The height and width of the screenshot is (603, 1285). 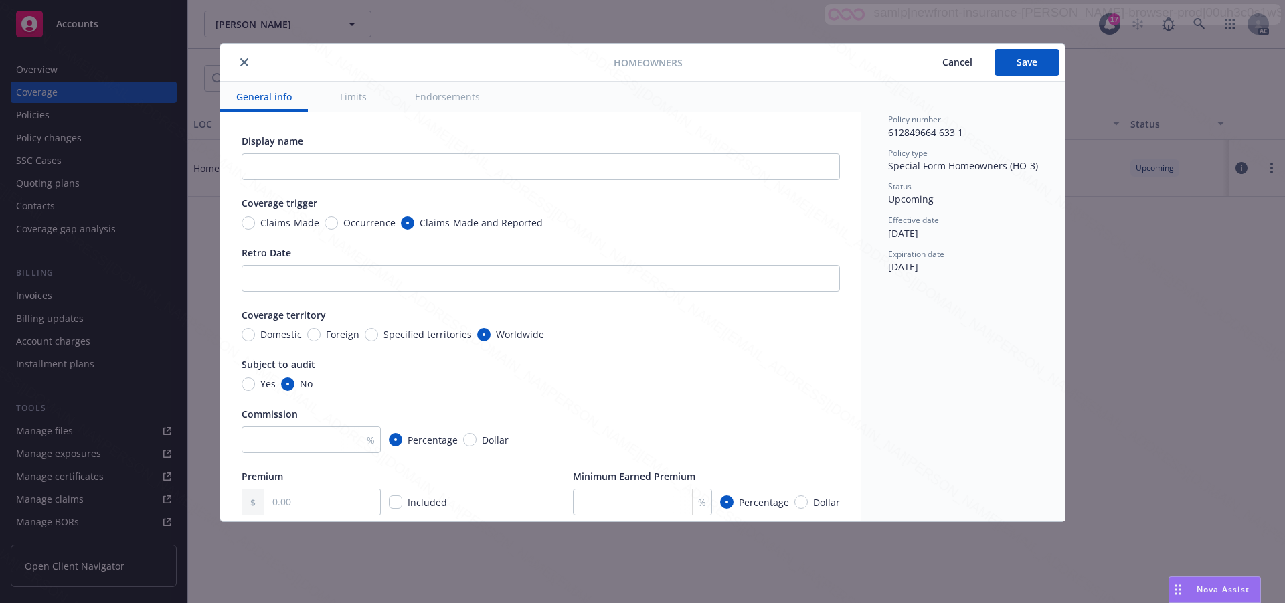 I want to click on span: Policy number, so click(x=914, y=119).